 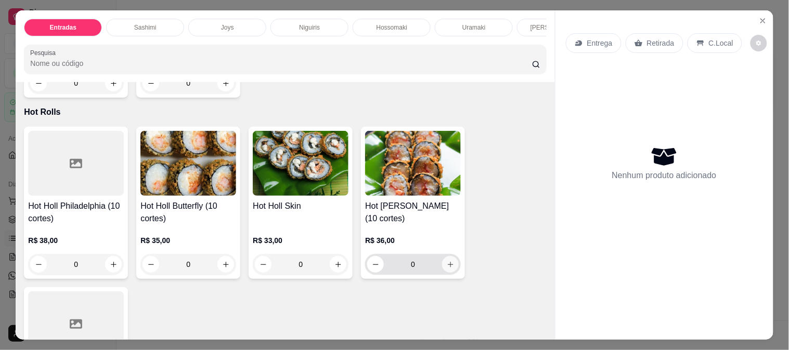 I want to click on label: Pesquisa, so click(x=45, y=53).